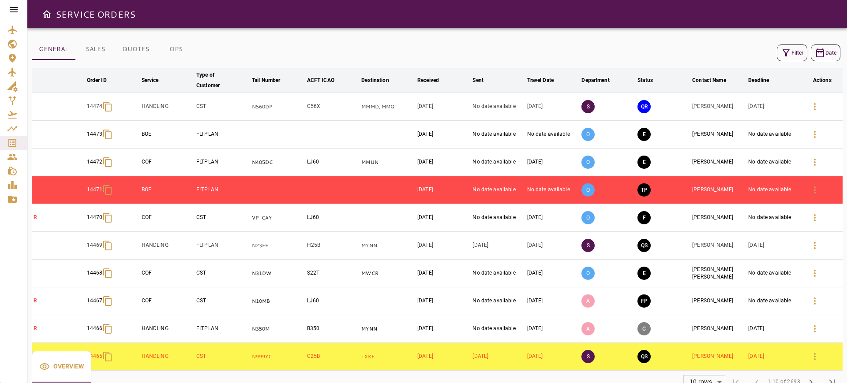 Image resolution: width=847 pixels, height=383 pixels. I want to click on div: Service, so click(150, 80).